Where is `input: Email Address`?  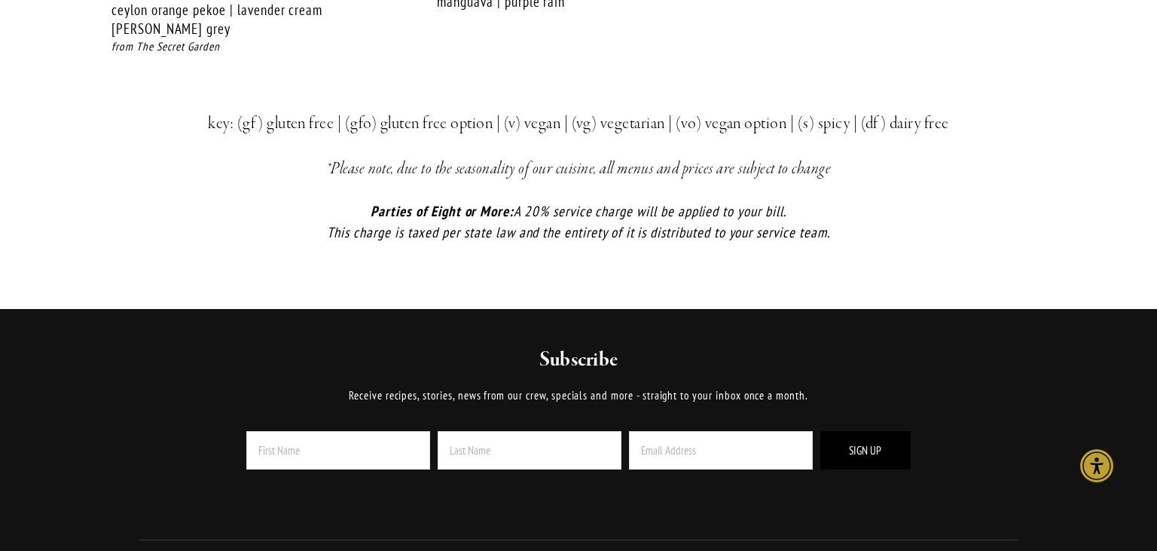 input: Email Address is located at coordinates (721, 450).